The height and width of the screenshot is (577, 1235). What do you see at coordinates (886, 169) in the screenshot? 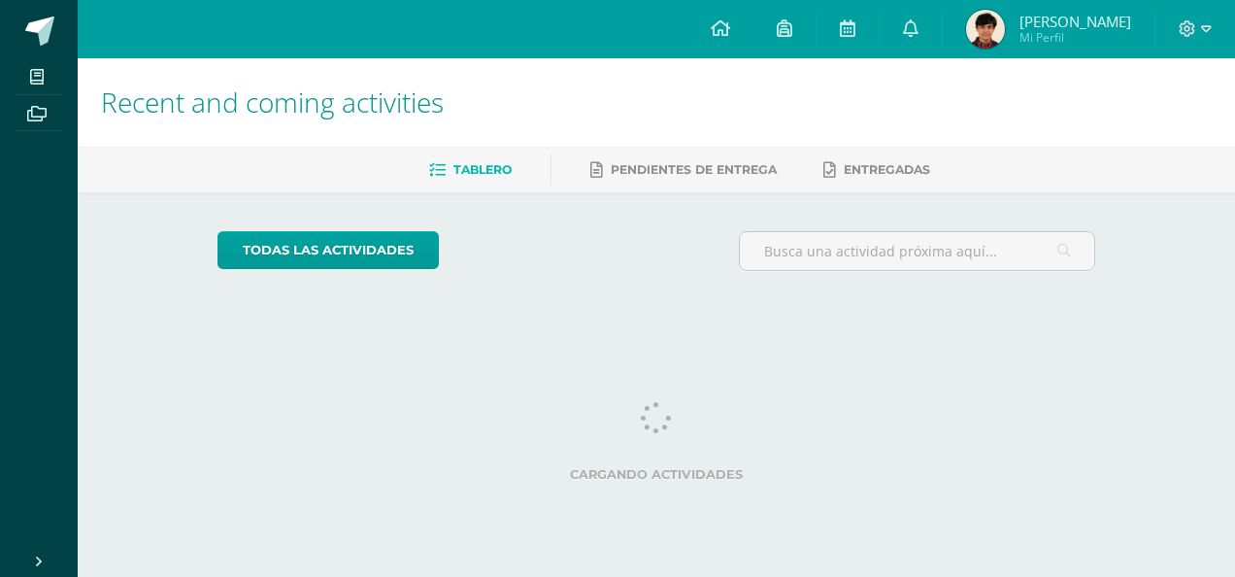
I see `span: Entregadas` at bounding box center [886, 169].